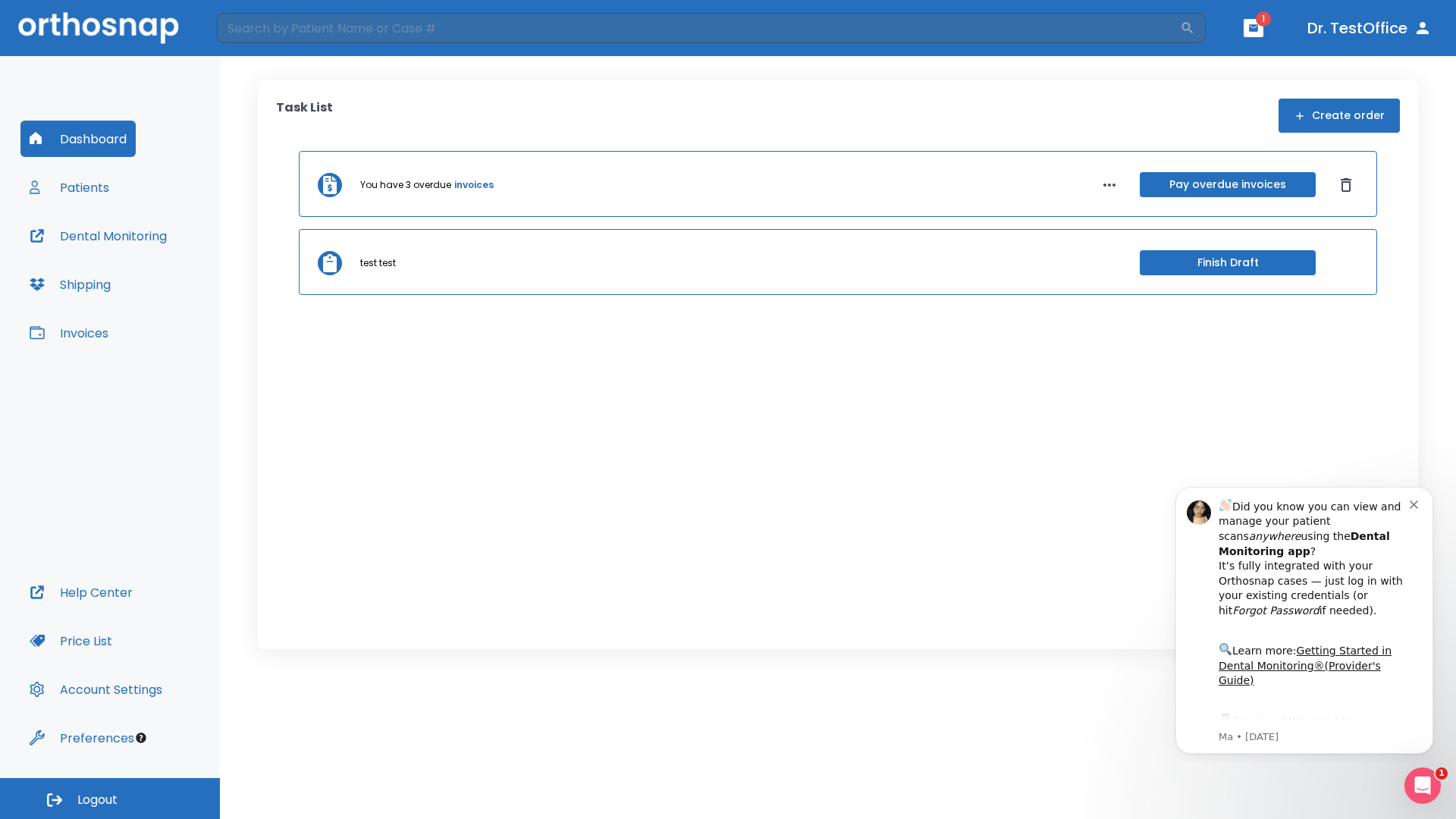  What do you see at coordinates (70, 640) in the screenshot?
I see `a: Price List` at bounding box center [70, 640].